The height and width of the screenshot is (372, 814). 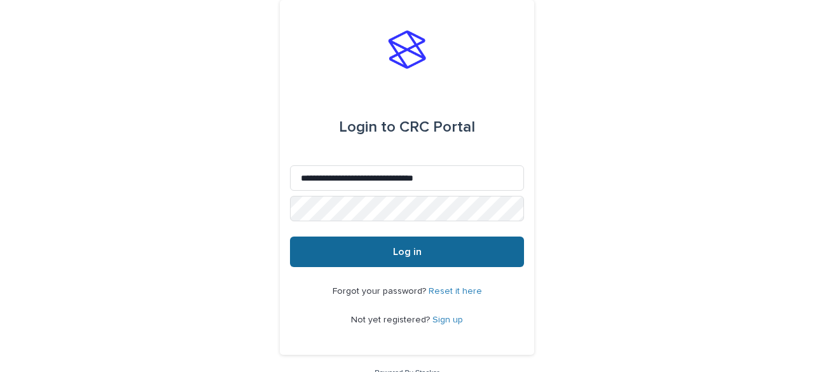 What do you see at coordinates (455, 291) in the screenshot?
I see `a: Reset it here` at bounding box center [455, 291].